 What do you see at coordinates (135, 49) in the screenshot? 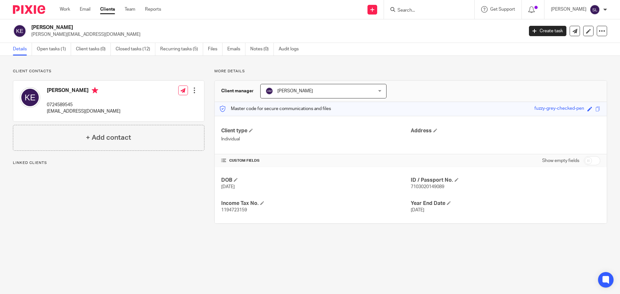
I see `a: Closed tasks (12)` at bounding box center [135, 49].